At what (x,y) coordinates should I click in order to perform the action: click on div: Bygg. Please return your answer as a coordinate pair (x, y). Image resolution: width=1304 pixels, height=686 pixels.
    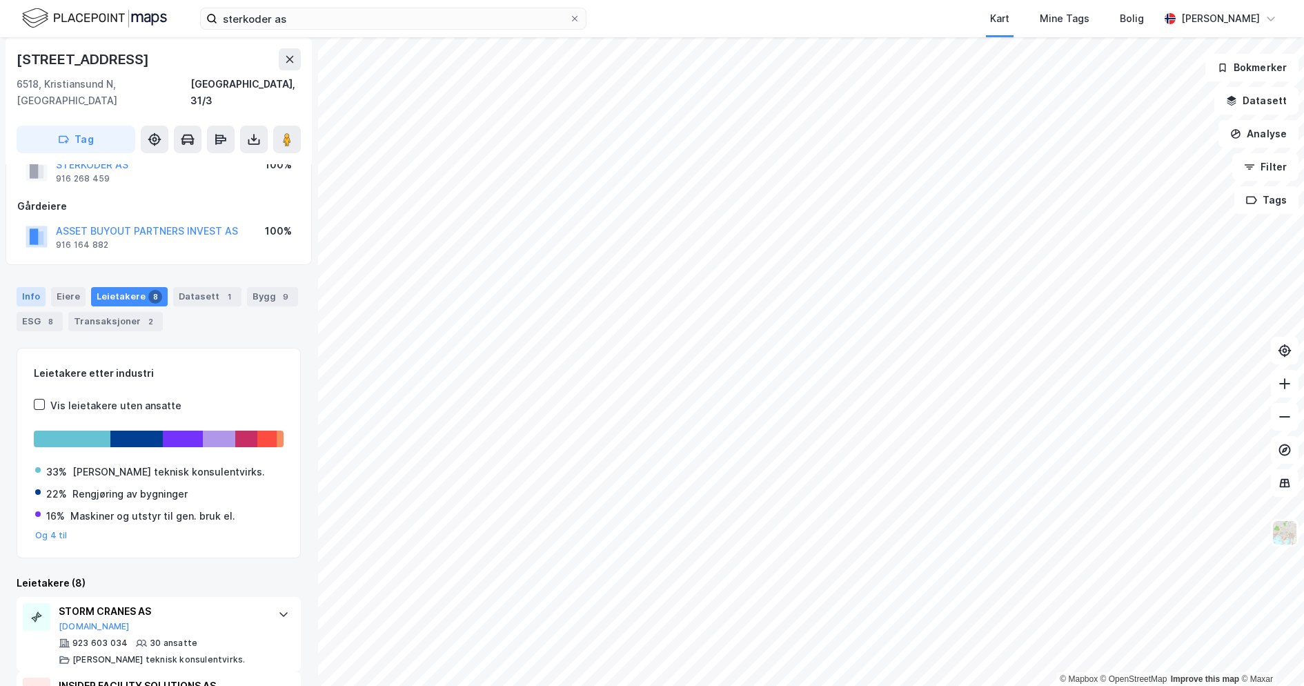
    Looking at the image, I should click on (273, 297).